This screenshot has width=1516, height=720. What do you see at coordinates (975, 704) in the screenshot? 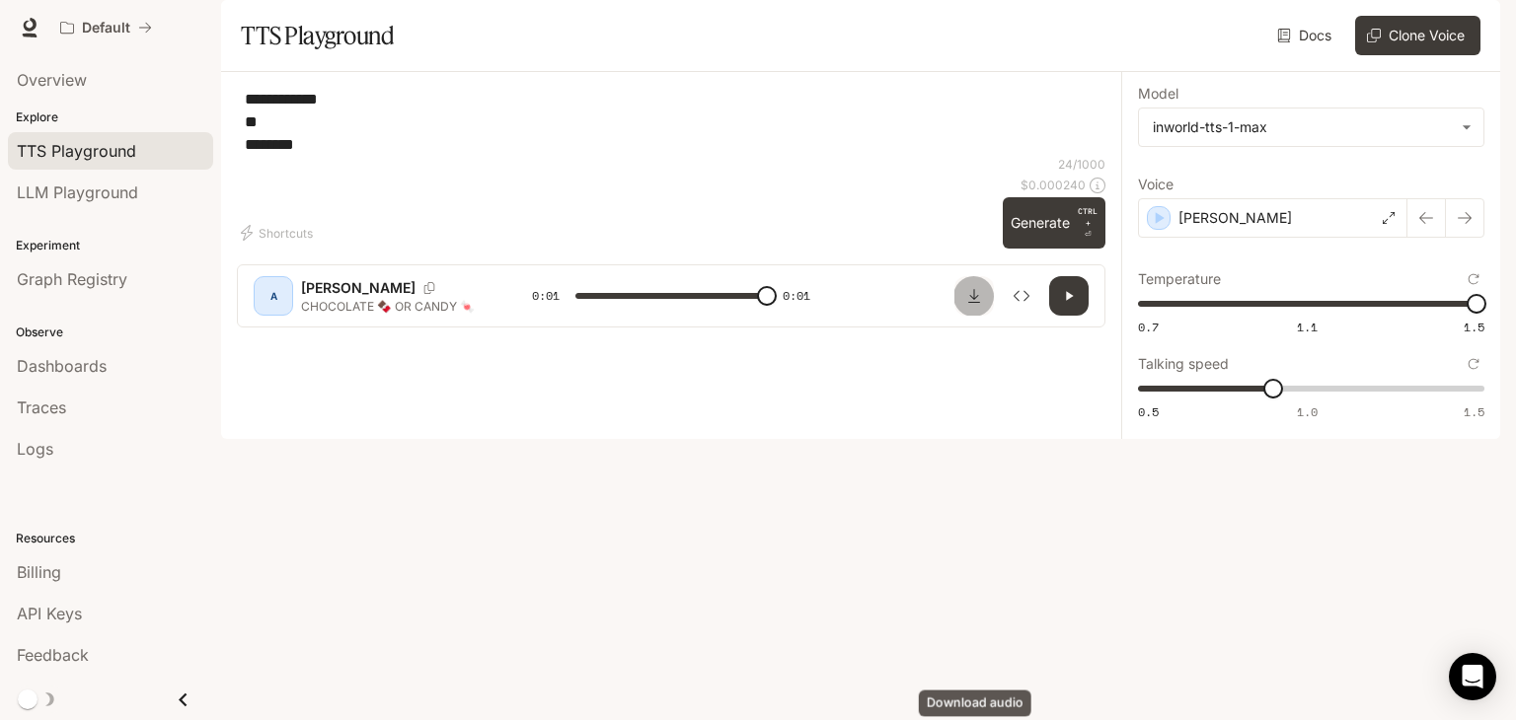
I see `div: Download audio` at bounding box center [975, 704].